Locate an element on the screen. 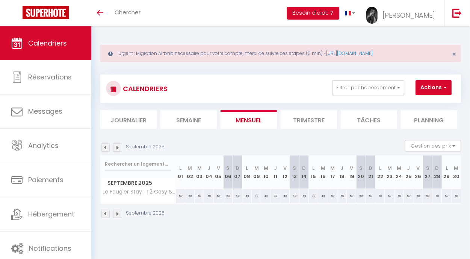 The height and width of the screenshot is (259, 470). img: Super Booking is located at coordinates (46, 12).